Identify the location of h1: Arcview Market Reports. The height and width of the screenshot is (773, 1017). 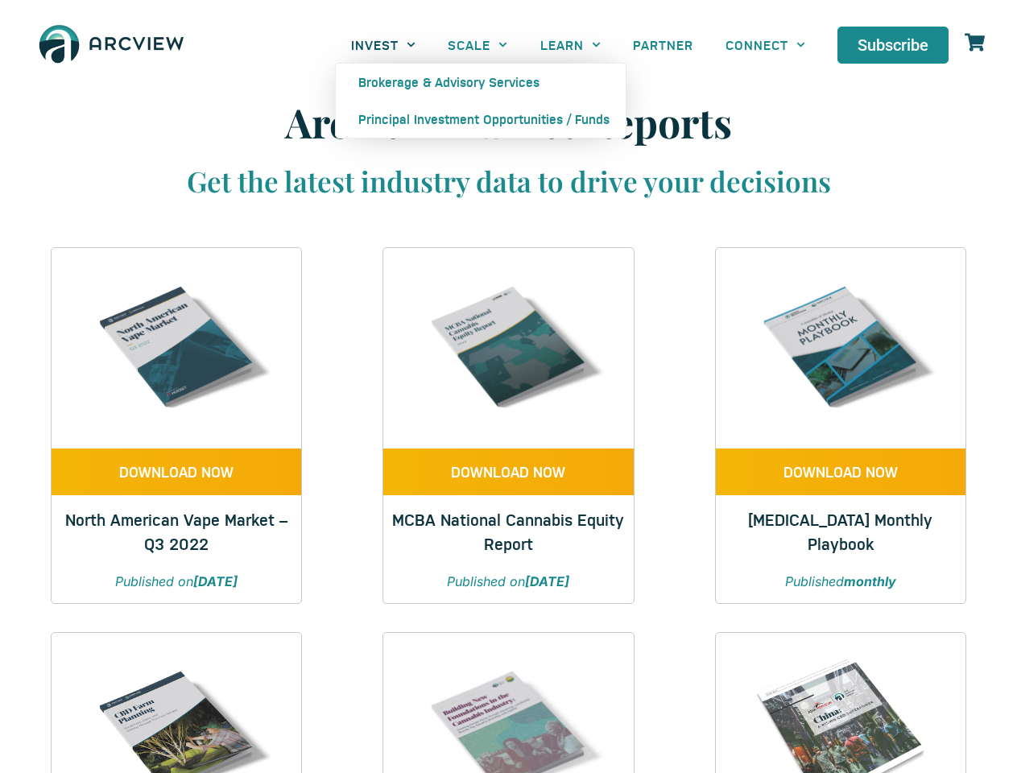
(509, 122).